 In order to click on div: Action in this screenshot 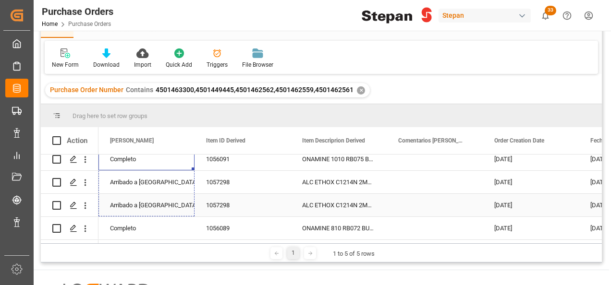, I will do `click(77, 141)`.